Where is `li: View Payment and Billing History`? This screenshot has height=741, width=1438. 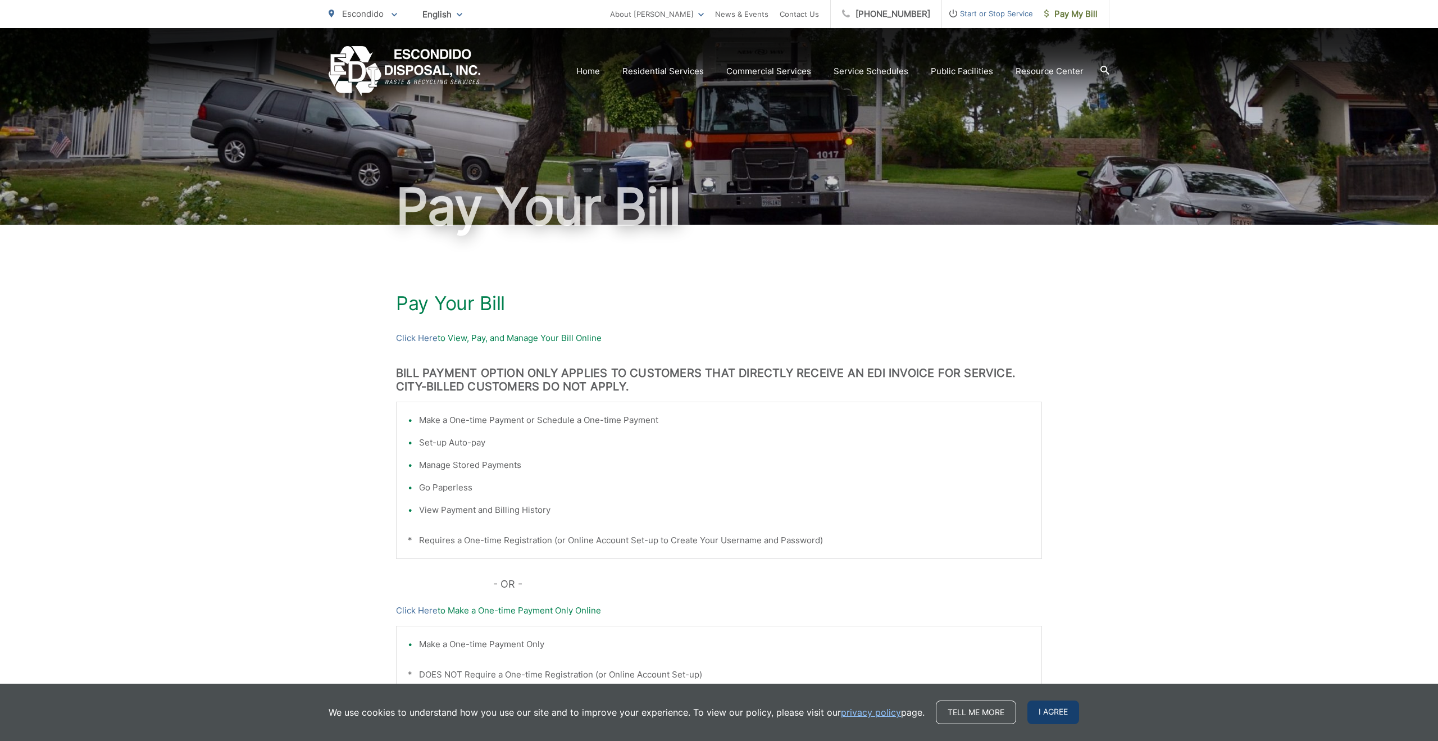
li: View Payment and Billing History is located at coordinates (724, 510).